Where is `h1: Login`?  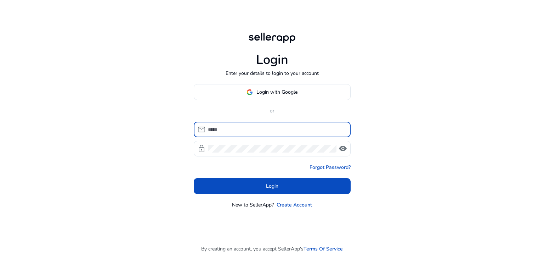
h1: Login is located at coordinates (272, 60).